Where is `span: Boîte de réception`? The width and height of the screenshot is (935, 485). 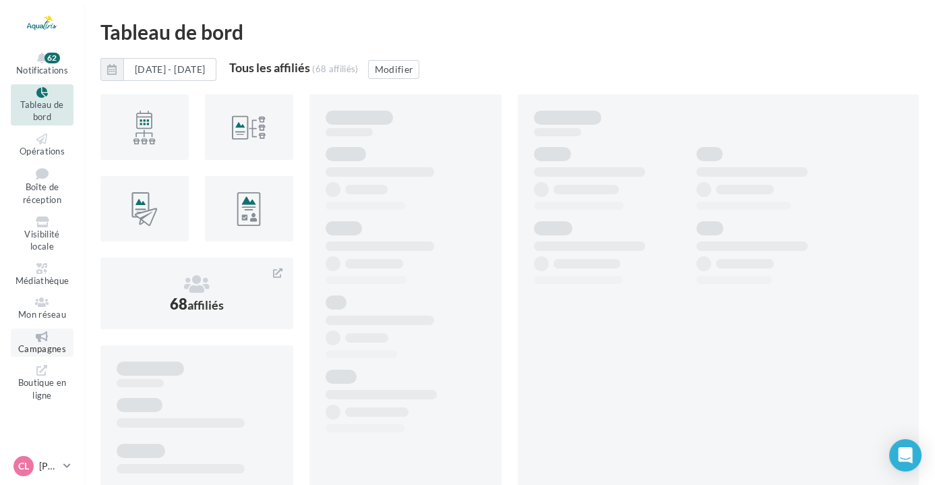 span: Boîte de réception is located at coordinates (42, 193).